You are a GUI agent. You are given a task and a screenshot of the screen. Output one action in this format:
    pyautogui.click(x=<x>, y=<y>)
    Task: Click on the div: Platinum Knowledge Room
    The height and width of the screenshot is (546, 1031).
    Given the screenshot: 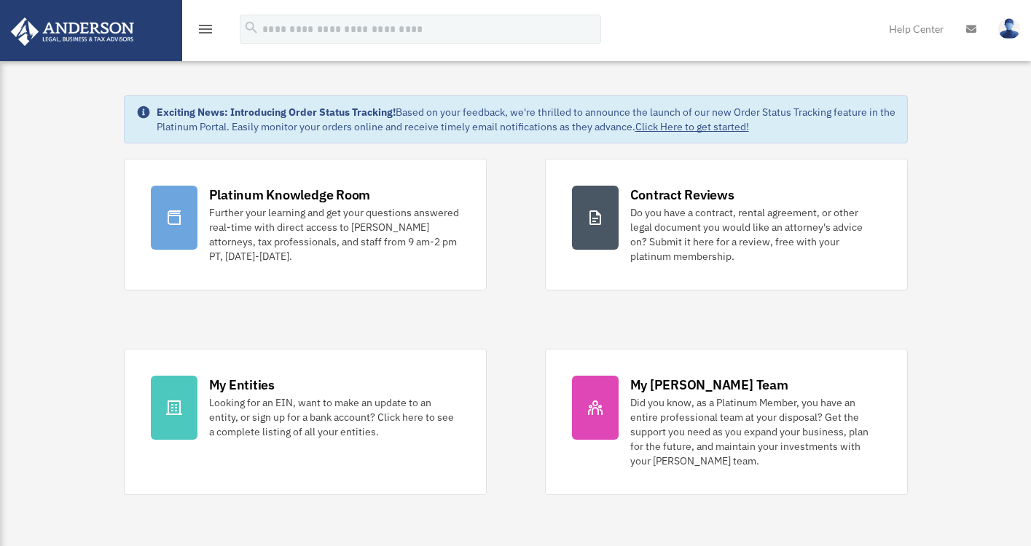 What is the action you would take?
    pyautogui.click(x=290, y=195)
    